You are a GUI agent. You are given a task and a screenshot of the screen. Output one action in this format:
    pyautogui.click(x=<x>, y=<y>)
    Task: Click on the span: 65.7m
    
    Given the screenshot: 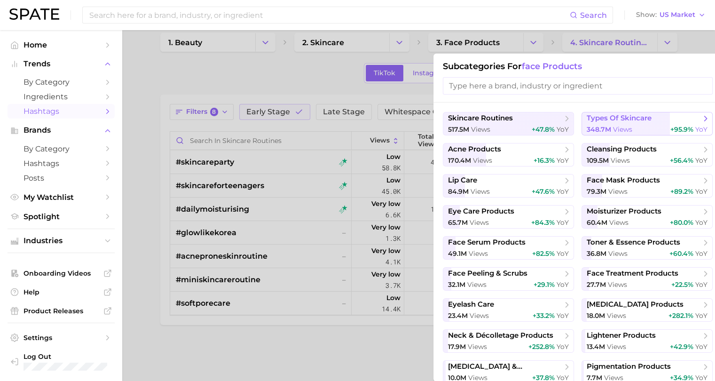 What is the action you would take?
    pyautogui.click(x=458, y=222)
    